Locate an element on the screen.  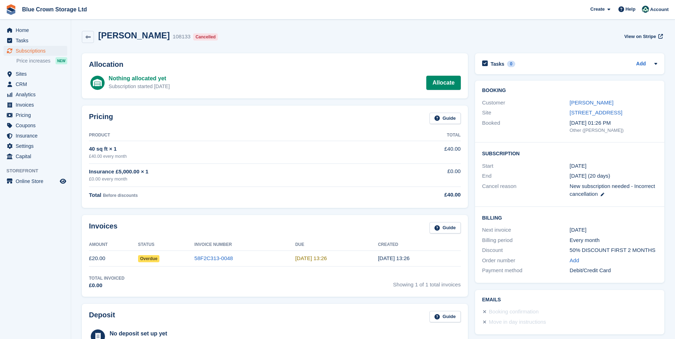
span: Account is located at coordinates (659, 10).